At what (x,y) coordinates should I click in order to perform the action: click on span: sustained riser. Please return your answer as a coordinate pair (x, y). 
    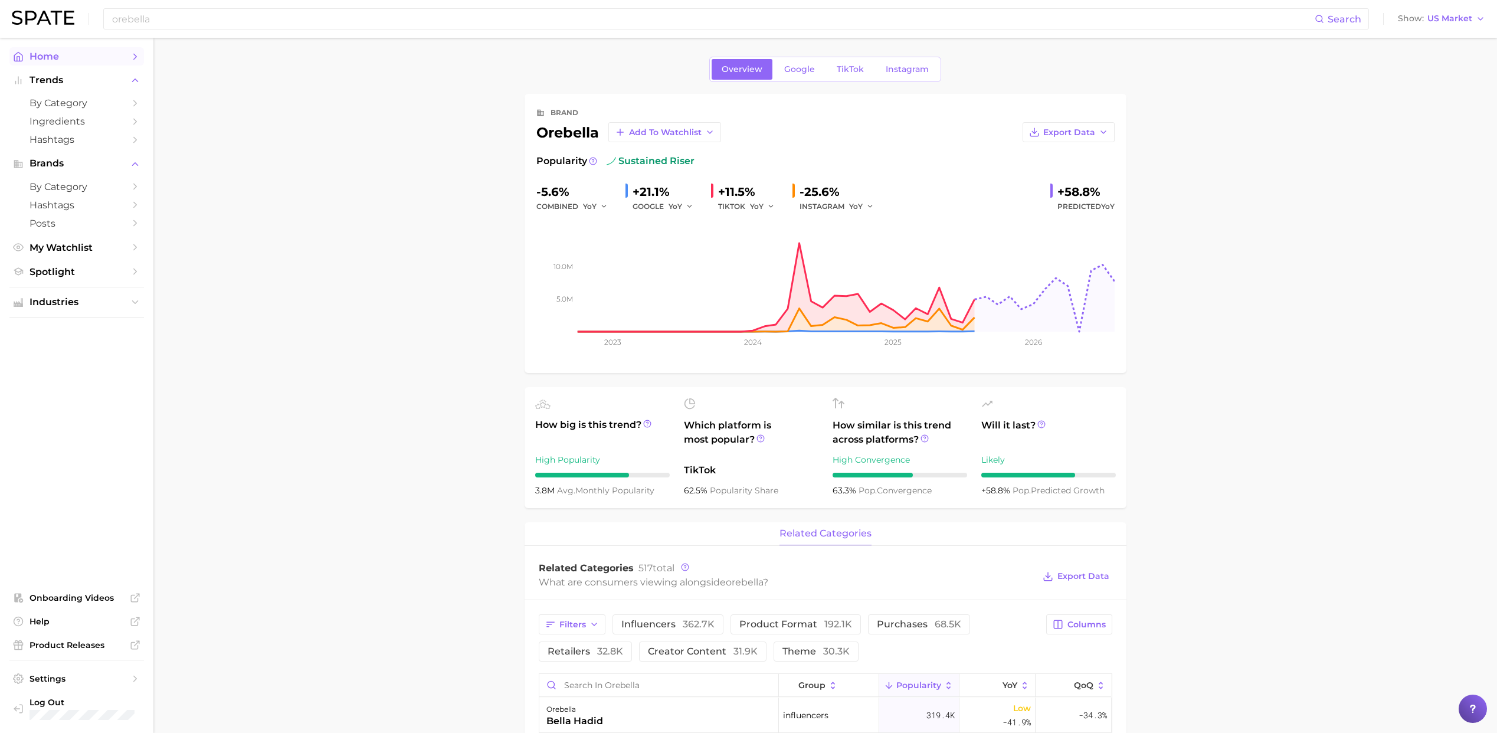
    Looking at the image, I should click on (650, 161).